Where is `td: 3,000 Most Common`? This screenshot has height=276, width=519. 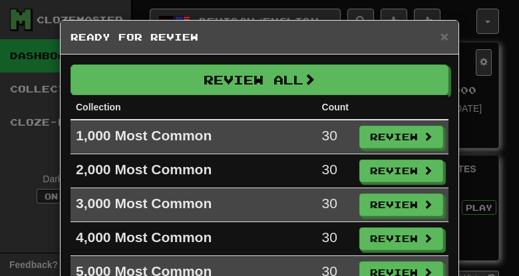 td: 3,000 Most Common is located at coordinates (194, 205).